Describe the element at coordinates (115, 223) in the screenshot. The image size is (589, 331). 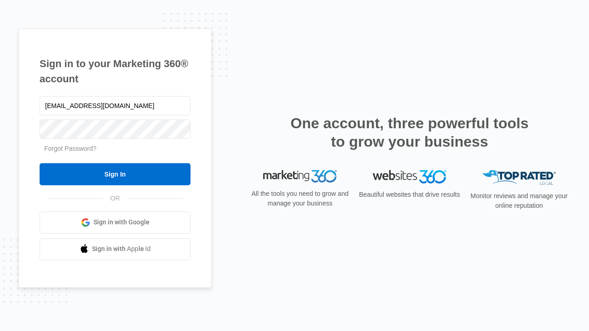
I see `a: Sign in with Google` at that location.